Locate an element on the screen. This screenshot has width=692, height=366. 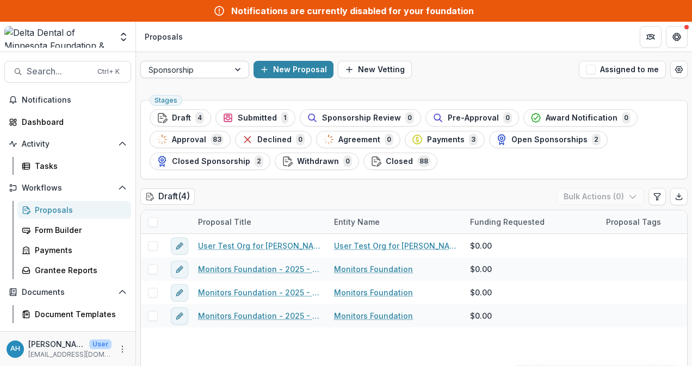
a: Grantee Reports is located at coordinates (74, 270).